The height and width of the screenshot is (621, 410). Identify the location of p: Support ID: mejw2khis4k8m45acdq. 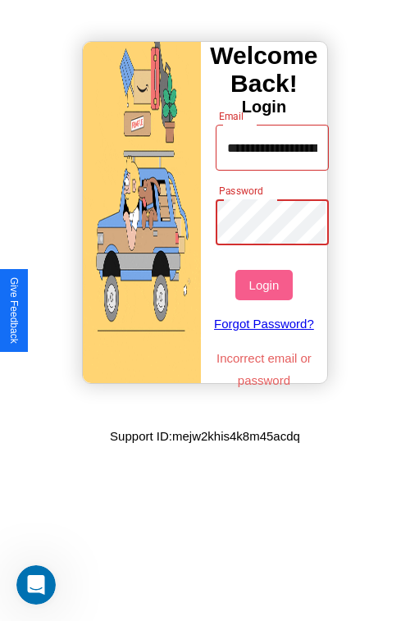
(205, 436).